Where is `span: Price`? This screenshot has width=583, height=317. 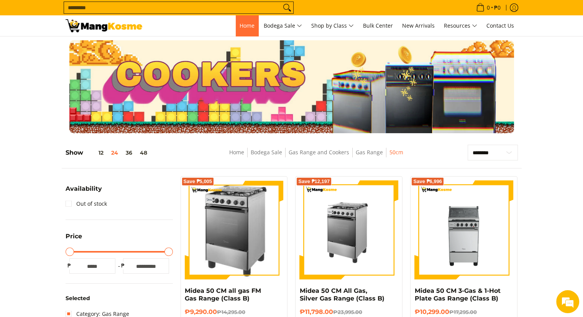
span: Price is located at coordinates (74, 236).